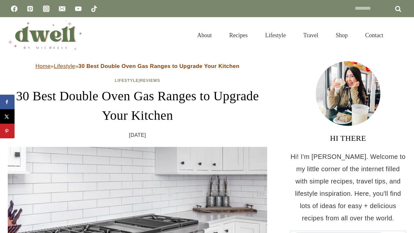 This screenshot has height=233, width=414. Describe the element at coordinates (239, 35) in the screenshot. I see `a: Recipes` at that location.